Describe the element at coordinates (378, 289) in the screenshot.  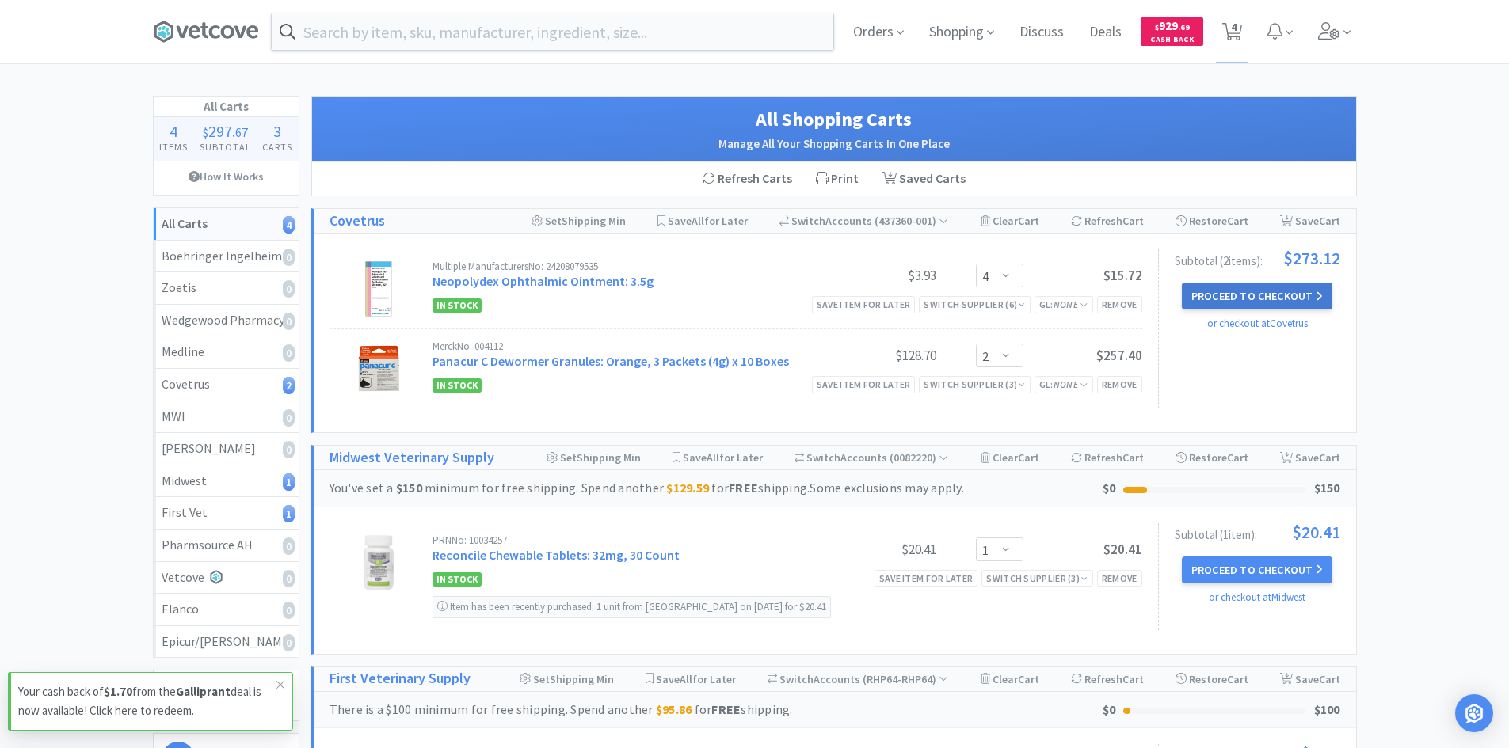
I see `img: b4a563f8276842519eb2cb3954bf5be2_477157.png` at that location.